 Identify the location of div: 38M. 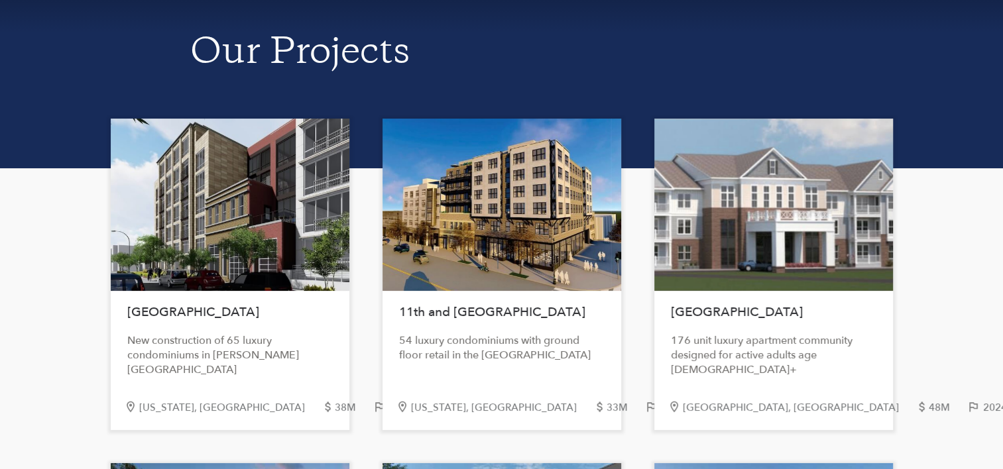
(353, 408).